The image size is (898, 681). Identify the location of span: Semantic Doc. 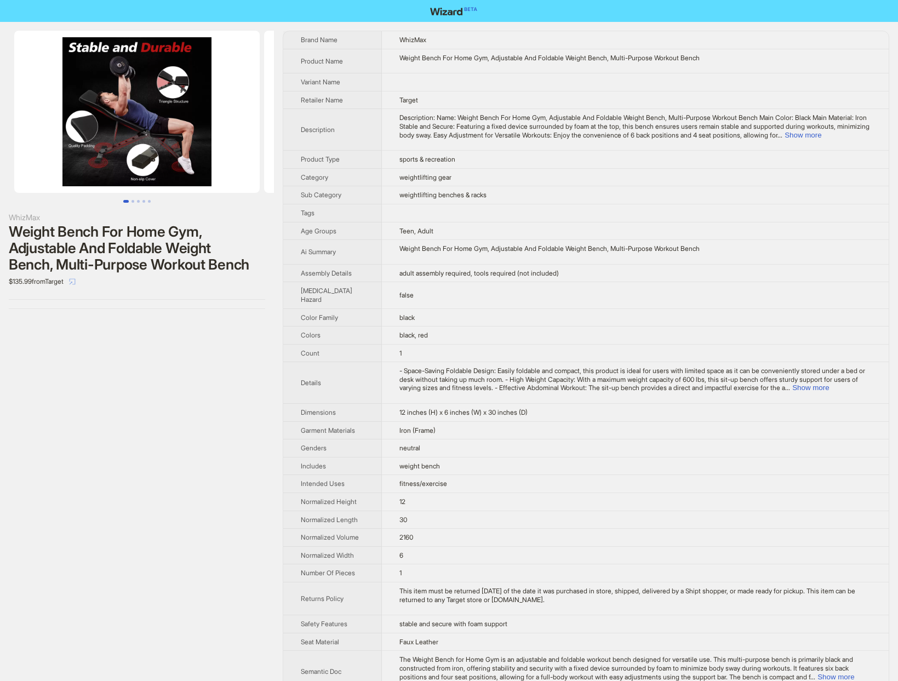
(321, 671).